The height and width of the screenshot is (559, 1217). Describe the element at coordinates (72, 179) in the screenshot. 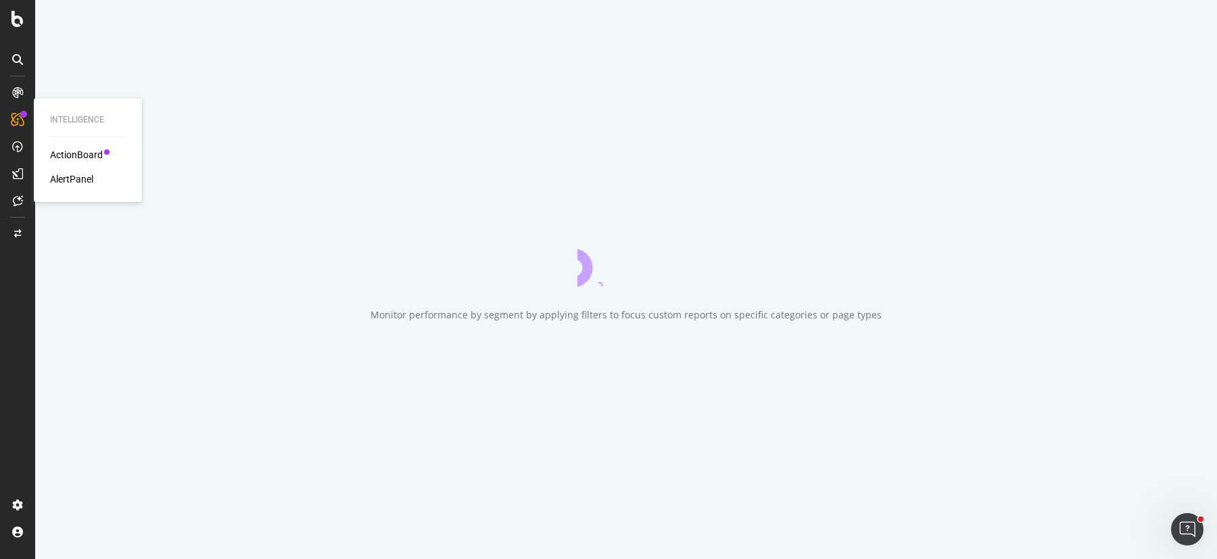

I see `div: AlertPanel` at that location.